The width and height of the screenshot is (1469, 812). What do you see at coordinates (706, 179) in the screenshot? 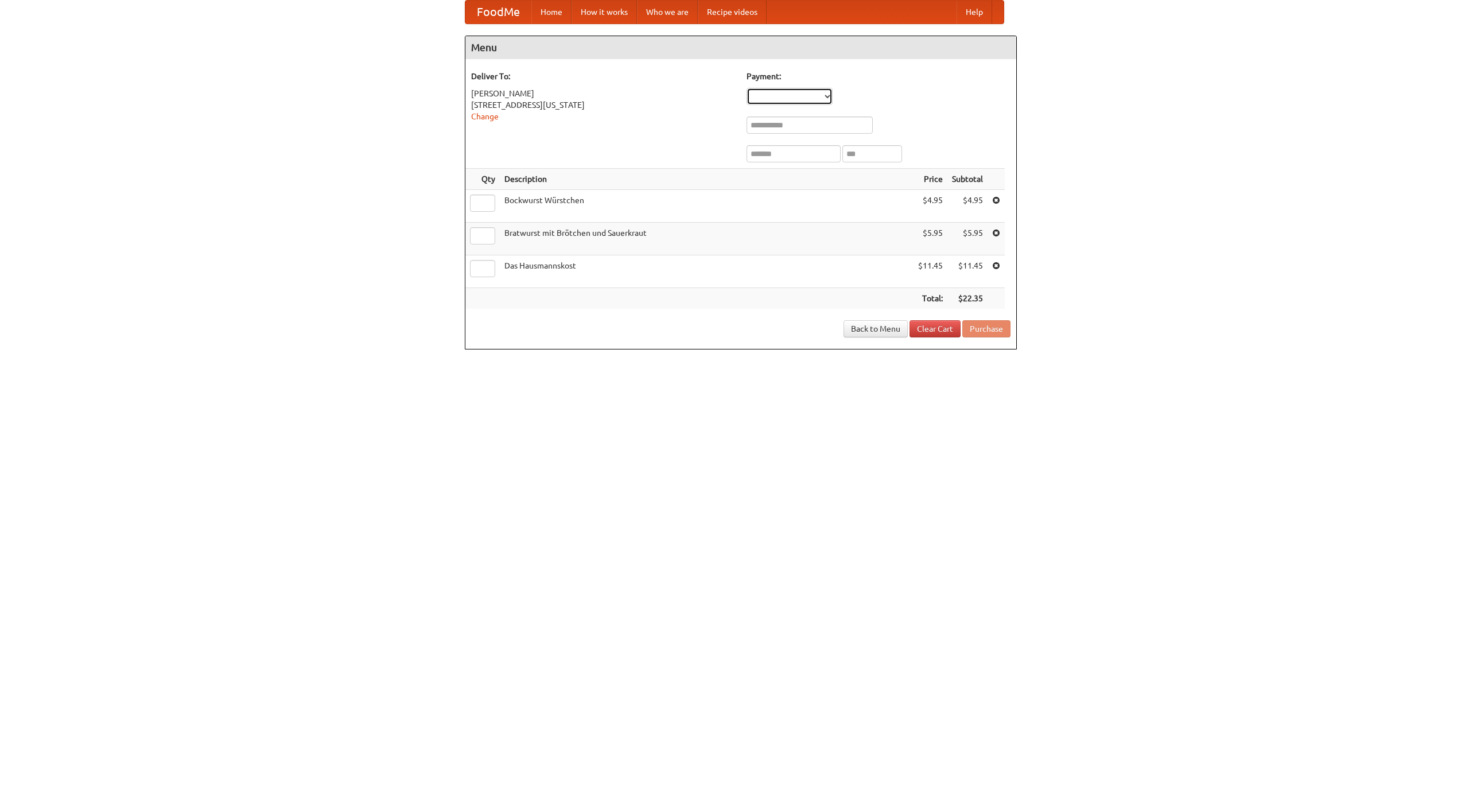
I see `th: Description` at bounding box center [706, 179].